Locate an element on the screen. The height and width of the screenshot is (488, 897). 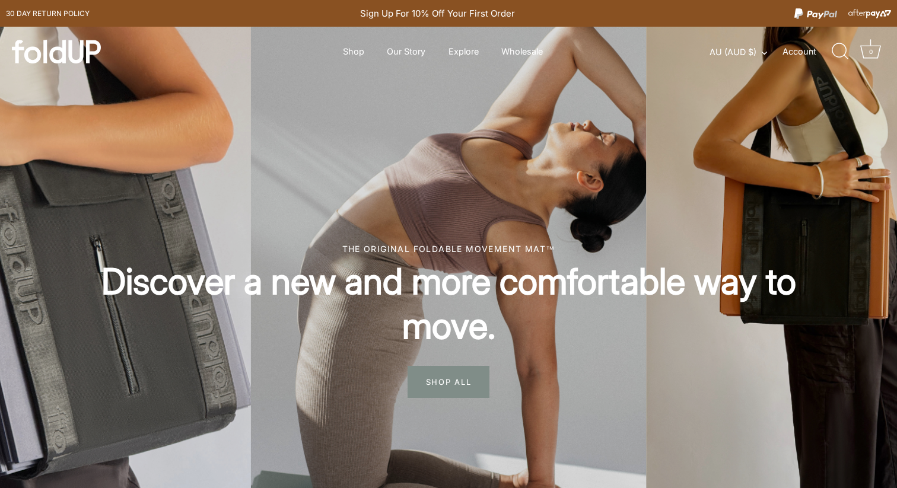
a: Shop is located at coordinates (353, 52).